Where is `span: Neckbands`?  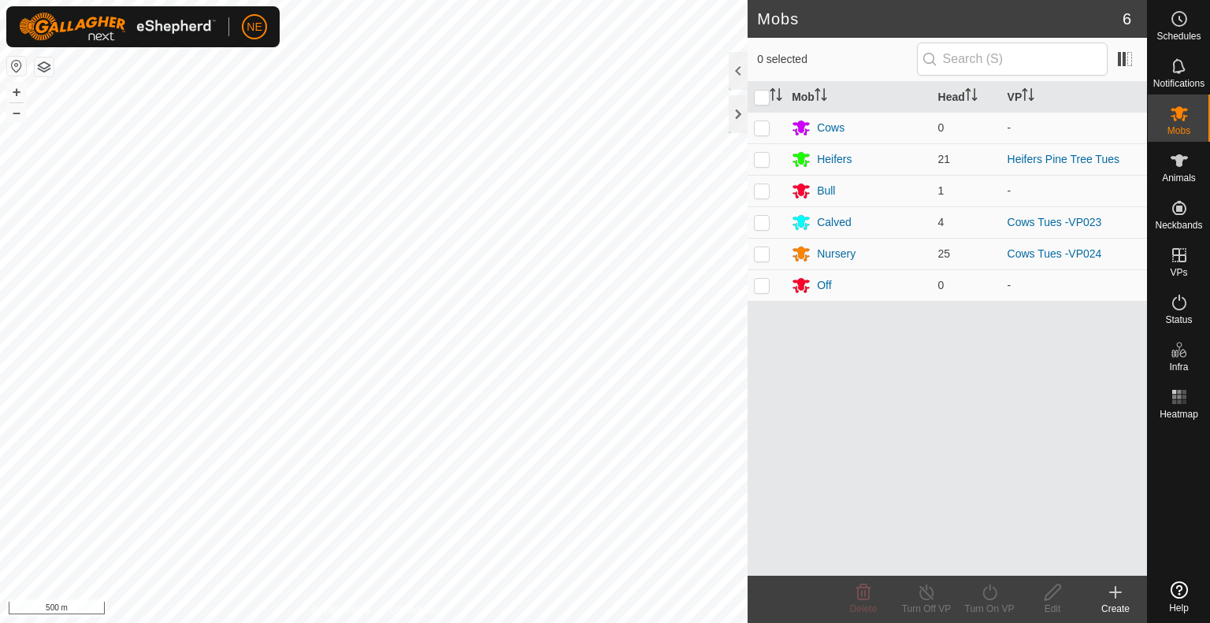 span: Neckbands is located at coordinates (1178, 225).